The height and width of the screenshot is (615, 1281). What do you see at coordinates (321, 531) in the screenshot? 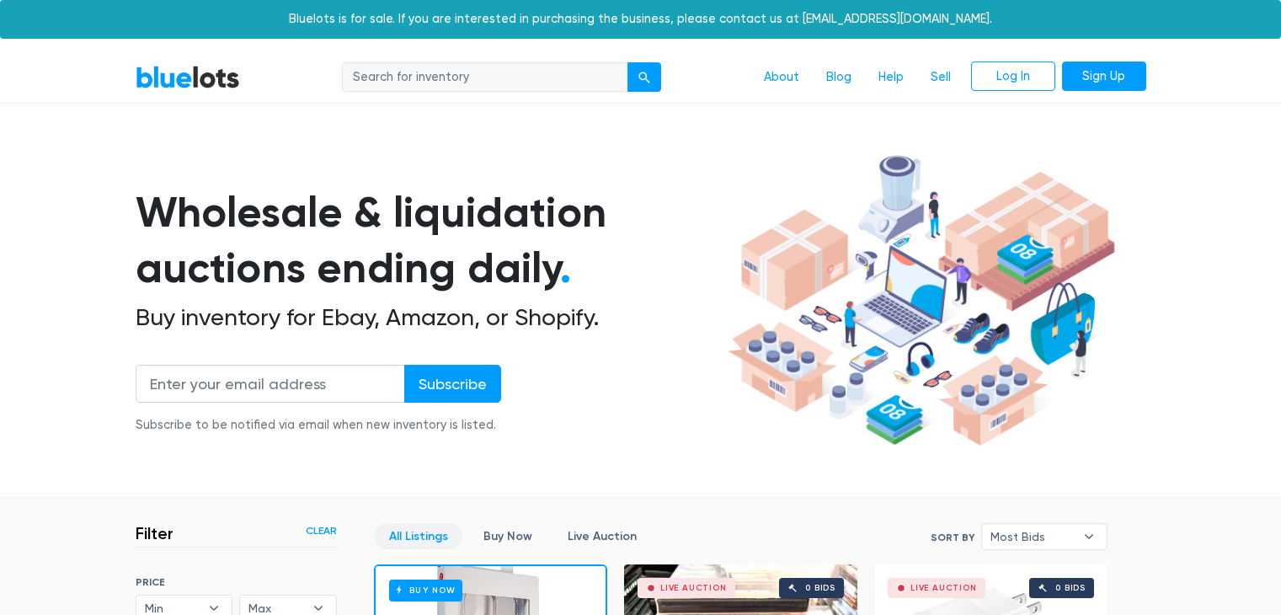
I see `a: Clear` at bounding box center [321, 531].